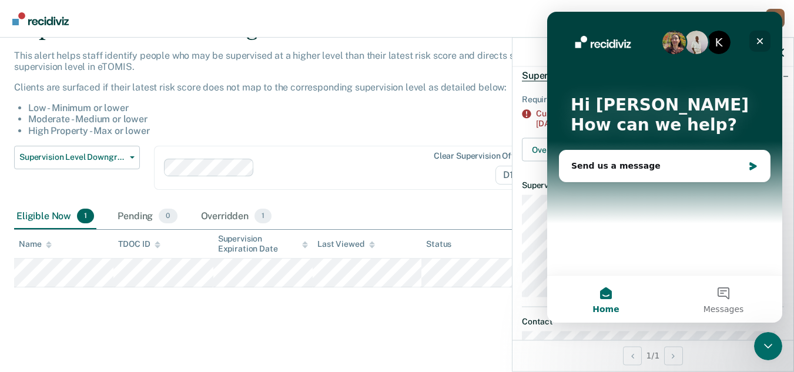 Image resolution: width=794 pixels, height=372 pixels. Describe the element at coordinates (555, 149) in the screenshot. I see `button: Override?` at that location.